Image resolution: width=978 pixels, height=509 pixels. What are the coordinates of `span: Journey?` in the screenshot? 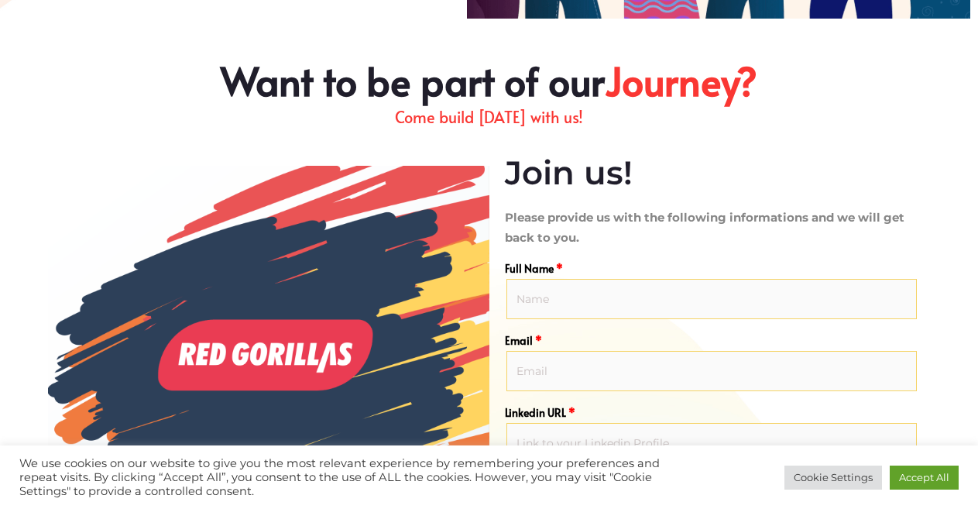 It's located at (681, 81).